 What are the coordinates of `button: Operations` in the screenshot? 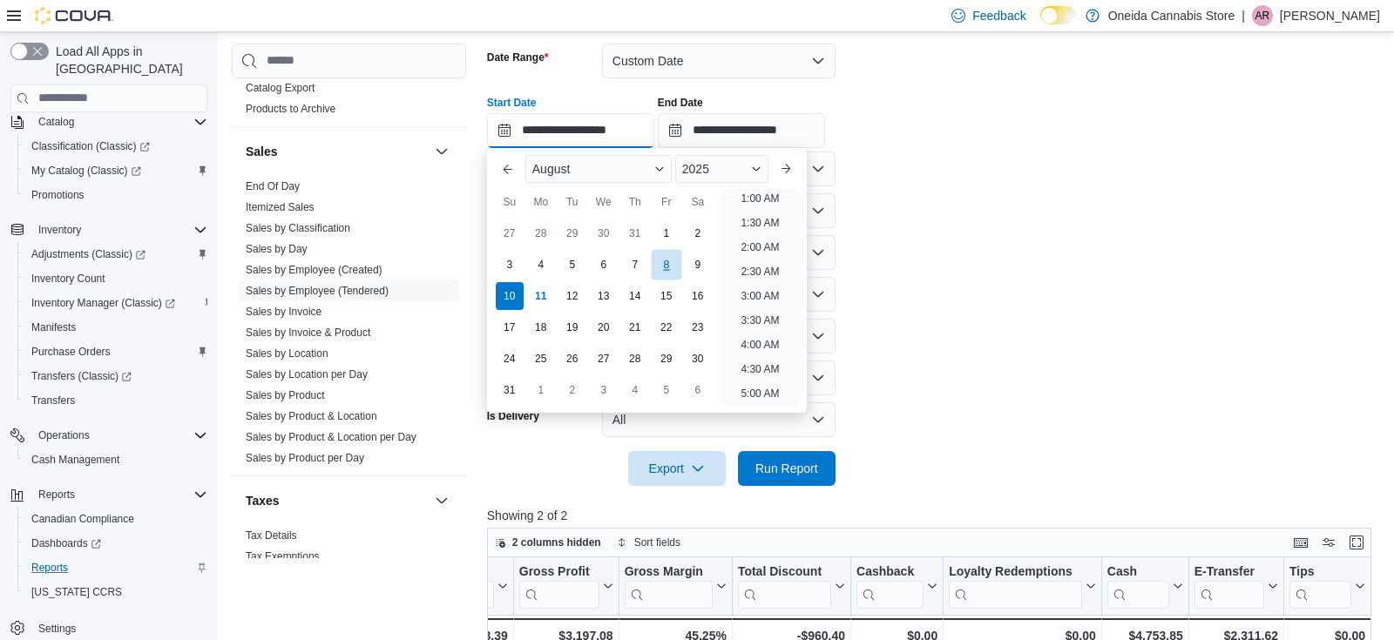 It's located at (109, 435).